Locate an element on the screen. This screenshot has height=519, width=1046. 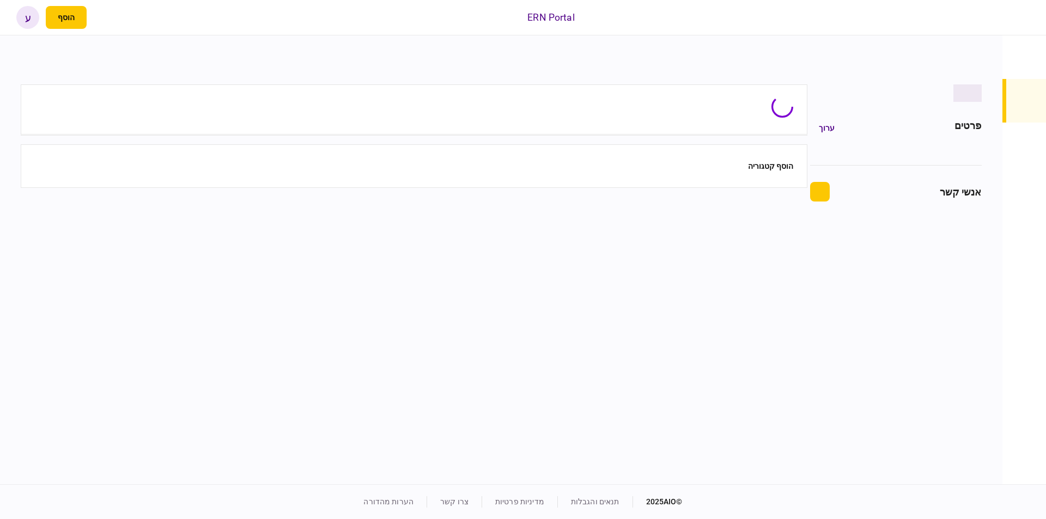
div: ע is located at coordinates (28, 17).